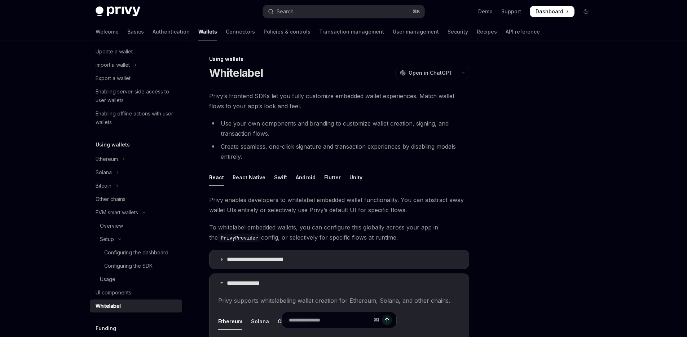 The width and height of the screenshot is (687, 337). I want to click on div: Android, so click(306, 177).